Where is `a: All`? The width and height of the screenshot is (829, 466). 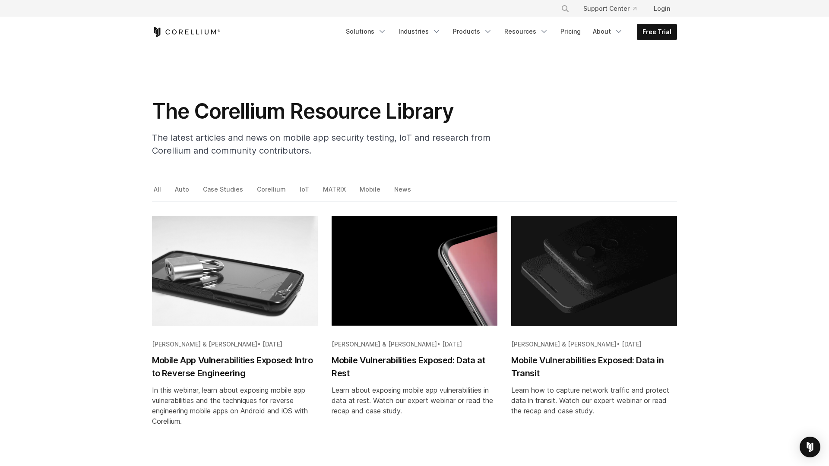
a: All is located at coordinates (158, 192).